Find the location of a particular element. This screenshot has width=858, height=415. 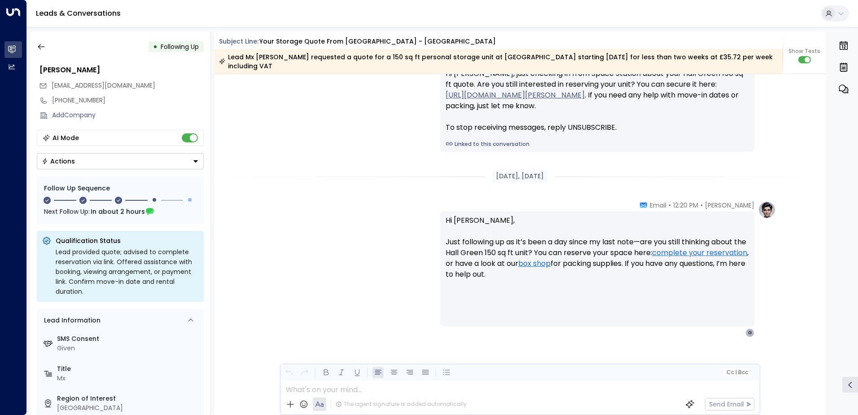

span: Subject Line: is located at coordinates (239, 41).